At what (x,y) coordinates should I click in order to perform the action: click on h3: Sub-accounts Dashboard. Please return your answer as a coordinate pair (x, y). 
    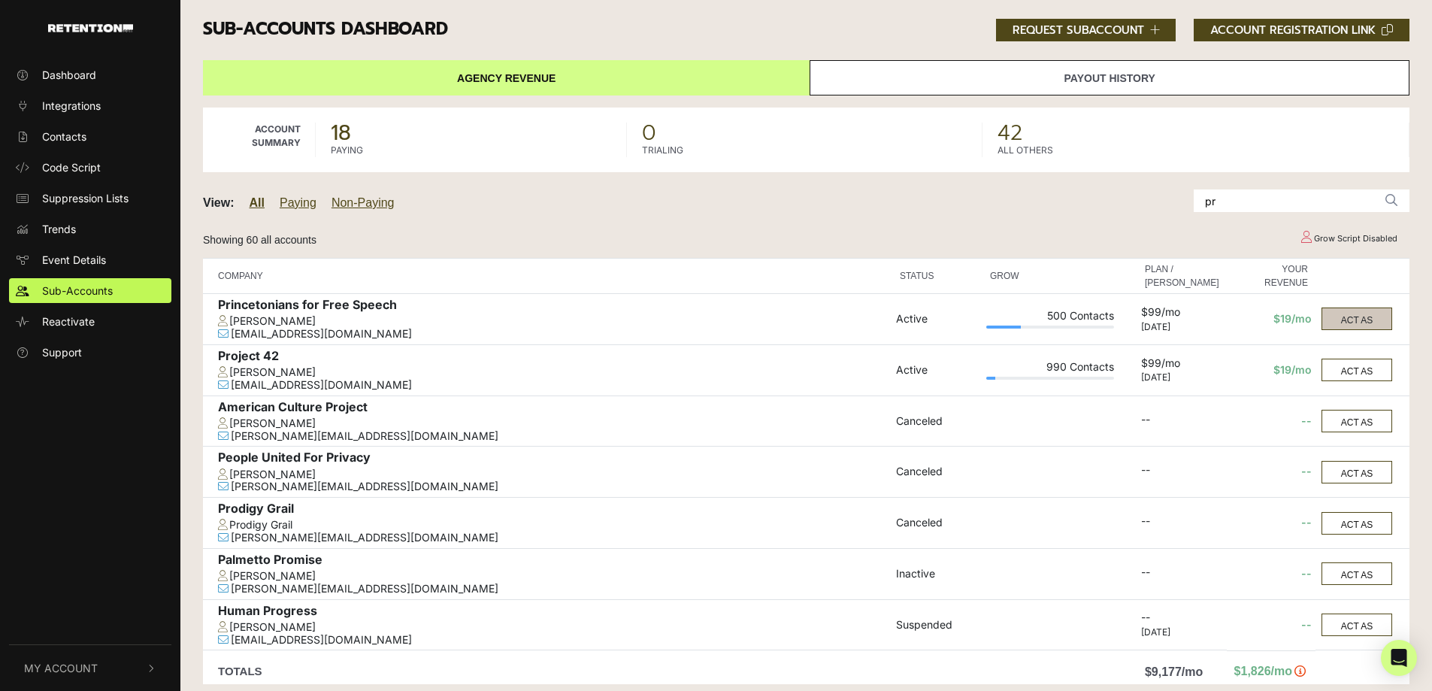
    Looking at the image, I should click on (806, 30).